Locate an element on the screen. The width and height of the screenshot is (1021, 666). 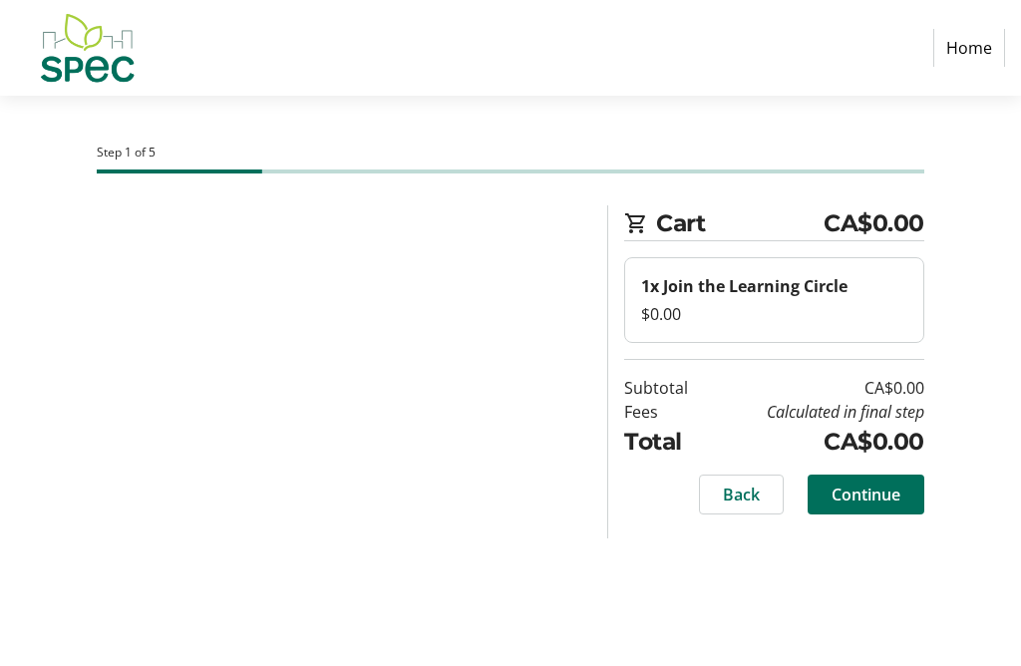
td: Subtotal is located at coordinates (667, 388).